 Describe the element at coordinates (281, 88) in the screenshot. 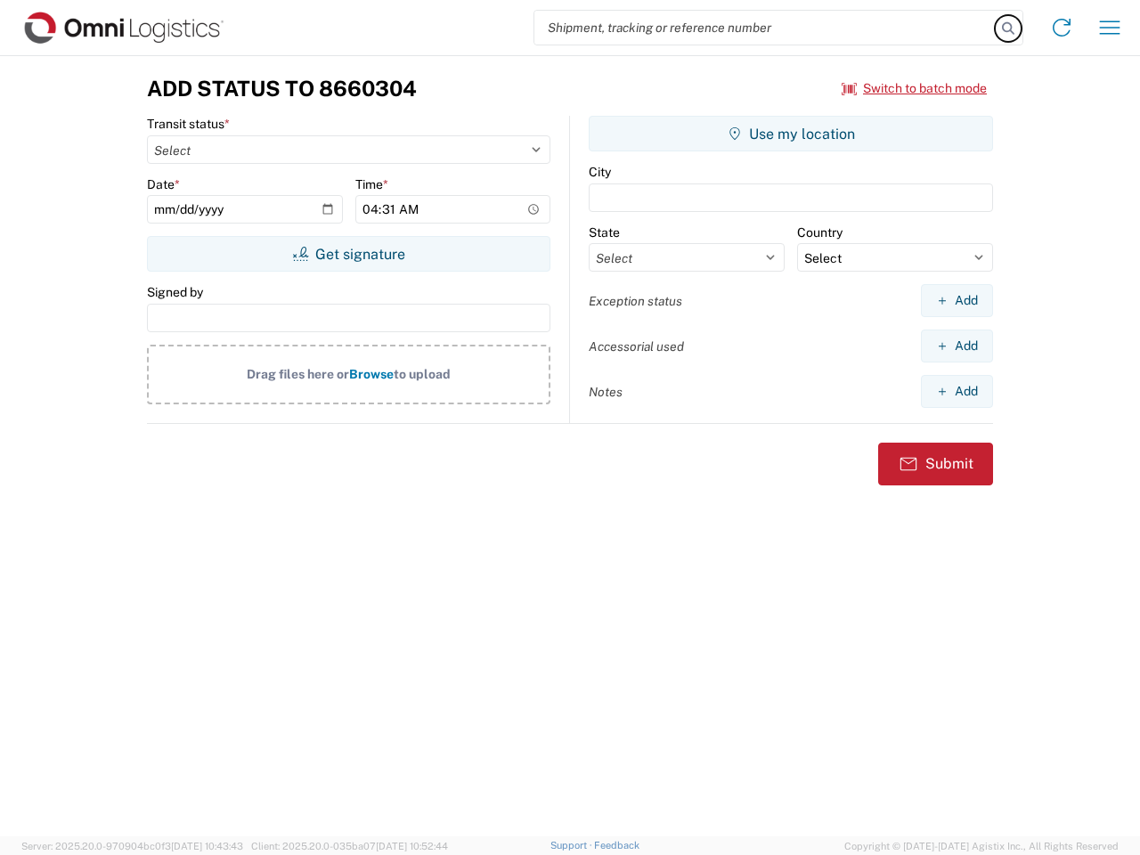

I see `h3: Add Status to 8660304` at that location.